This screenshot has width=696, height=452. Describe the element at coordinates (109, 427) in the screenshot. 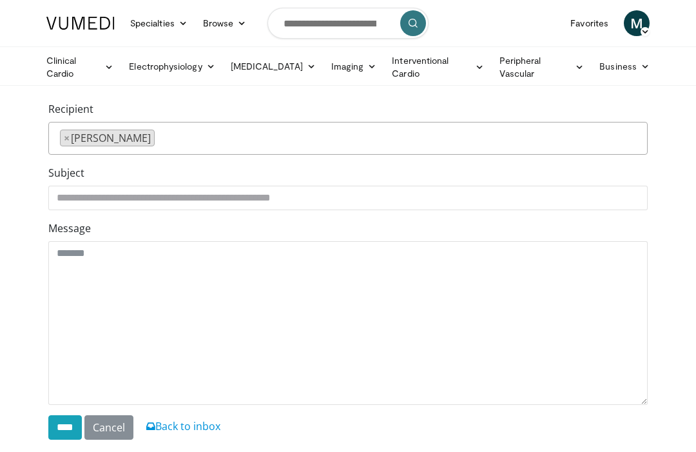

I see `a: Cancel` at that location.